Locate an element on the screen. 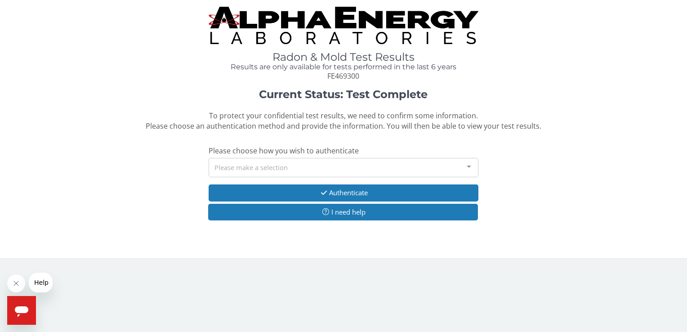 This screenshot has width=687, height=332. span: FE469300 is located at coordinates (343, 76).